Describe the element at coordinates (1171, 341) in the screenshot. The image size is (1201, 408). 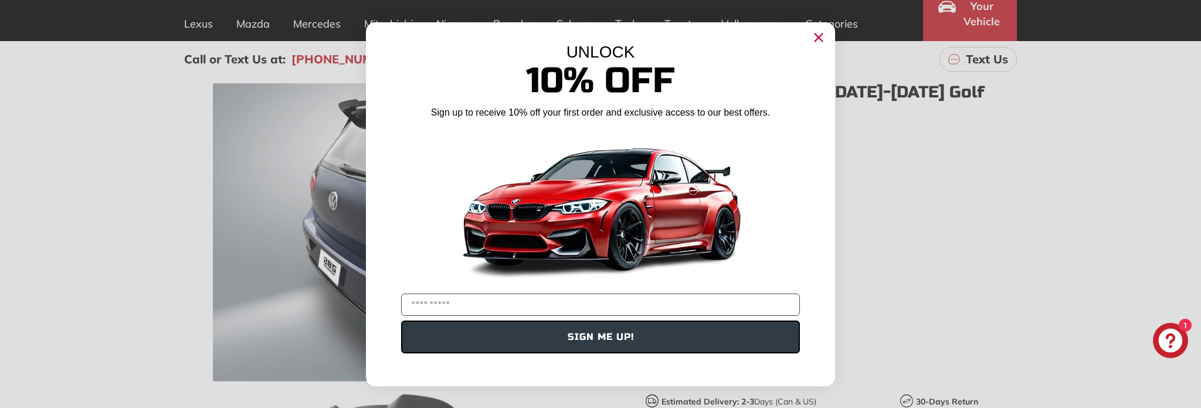
I see `inbox-online-store-chat: Shopify online store chat` at that location.